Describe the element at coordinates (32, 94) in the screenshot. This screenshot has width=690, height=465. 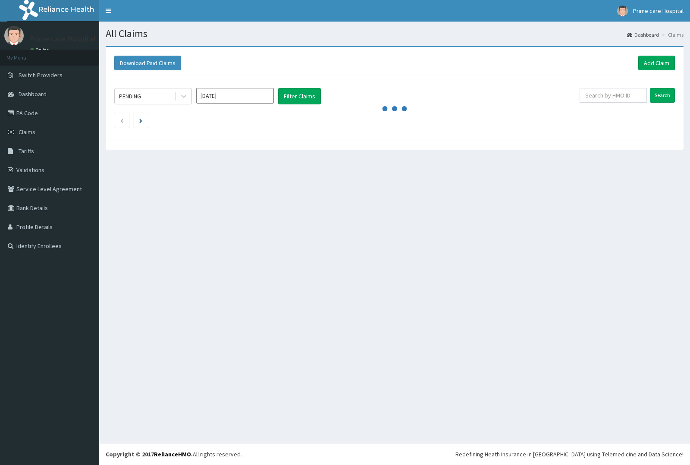
I see `span: Dashboard` at that location.